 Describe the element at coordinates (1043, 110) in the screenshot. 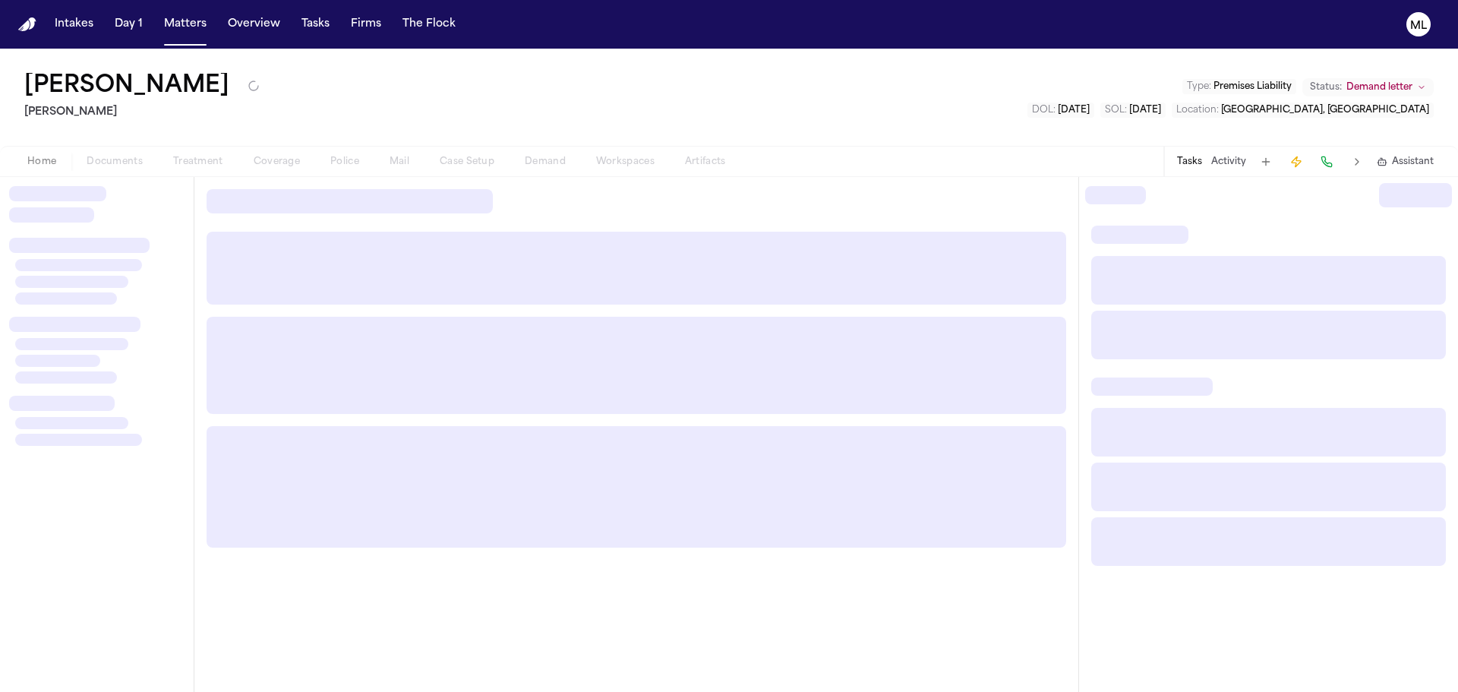

I see `span: DOL :` at that location.